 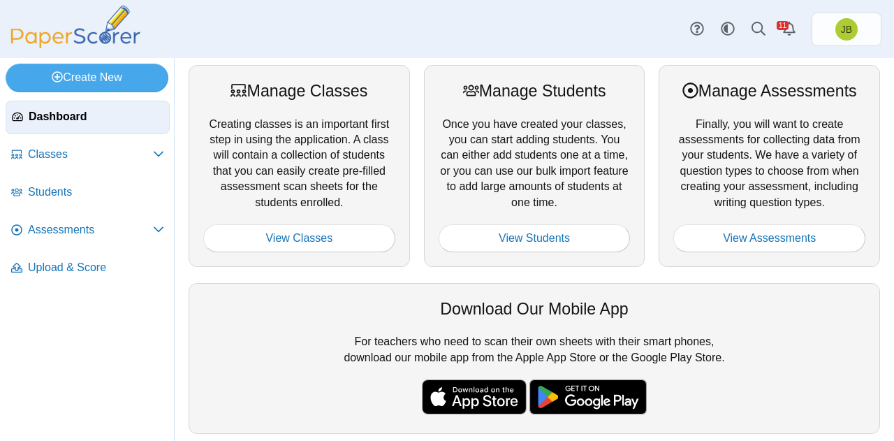 I want to click on a: Joel Boyd, so click(x=847, y=29).